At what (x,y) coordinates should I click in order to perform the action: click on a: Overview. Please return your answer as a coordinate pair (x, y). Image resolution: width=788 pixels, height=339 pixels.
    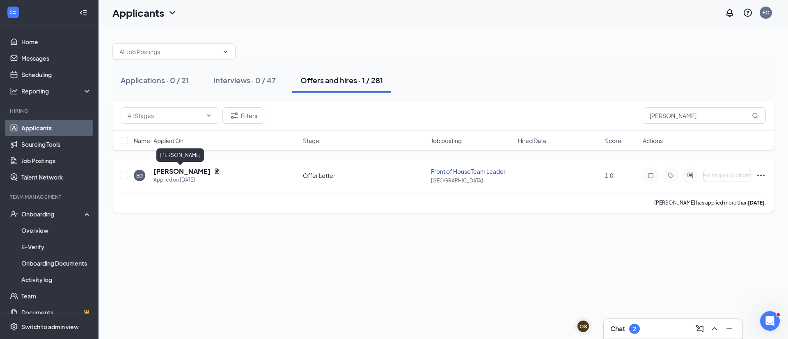
    Looking at the image, I should click on (56, 231).